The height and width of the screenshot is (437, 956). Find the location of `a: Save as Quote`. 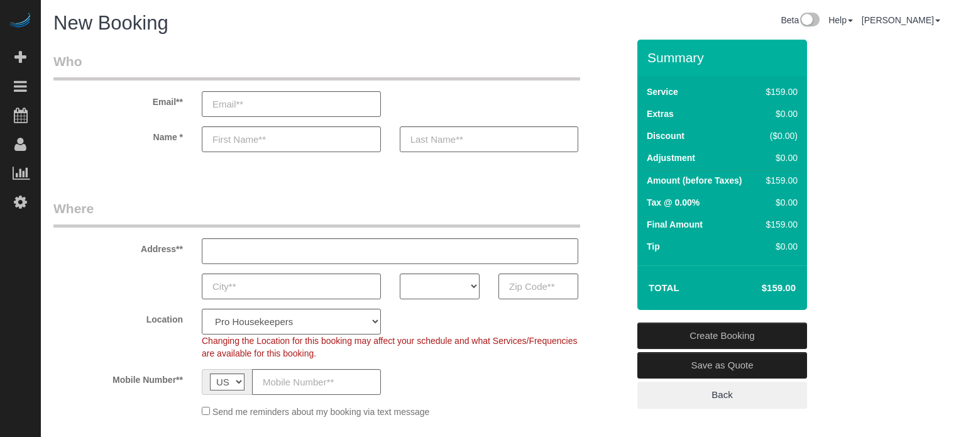

a: Save as Quote is located at coordinates (722, 365).